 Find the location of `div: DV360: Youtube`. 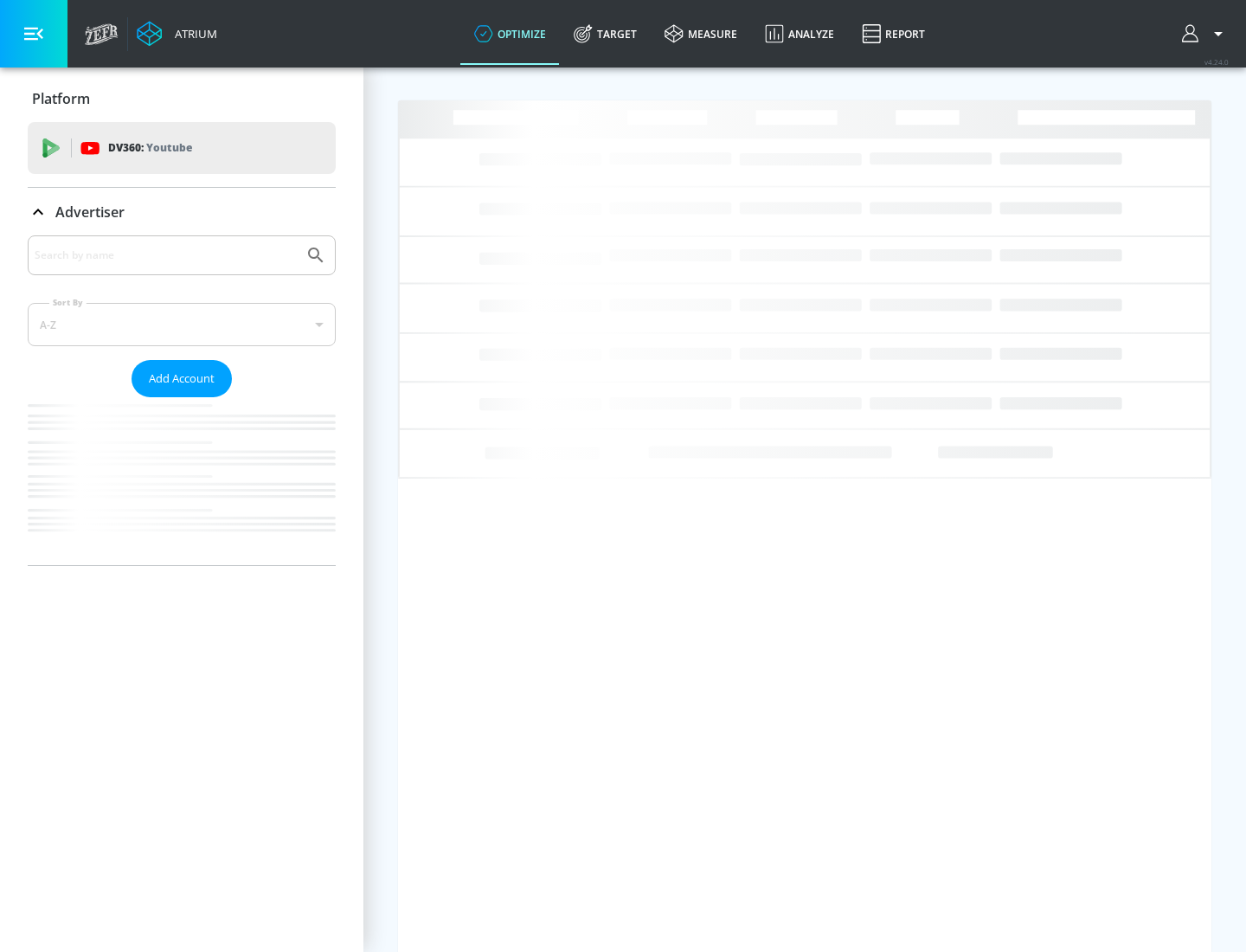

div: DV360: Youtube is located at coordinates (182, 148).